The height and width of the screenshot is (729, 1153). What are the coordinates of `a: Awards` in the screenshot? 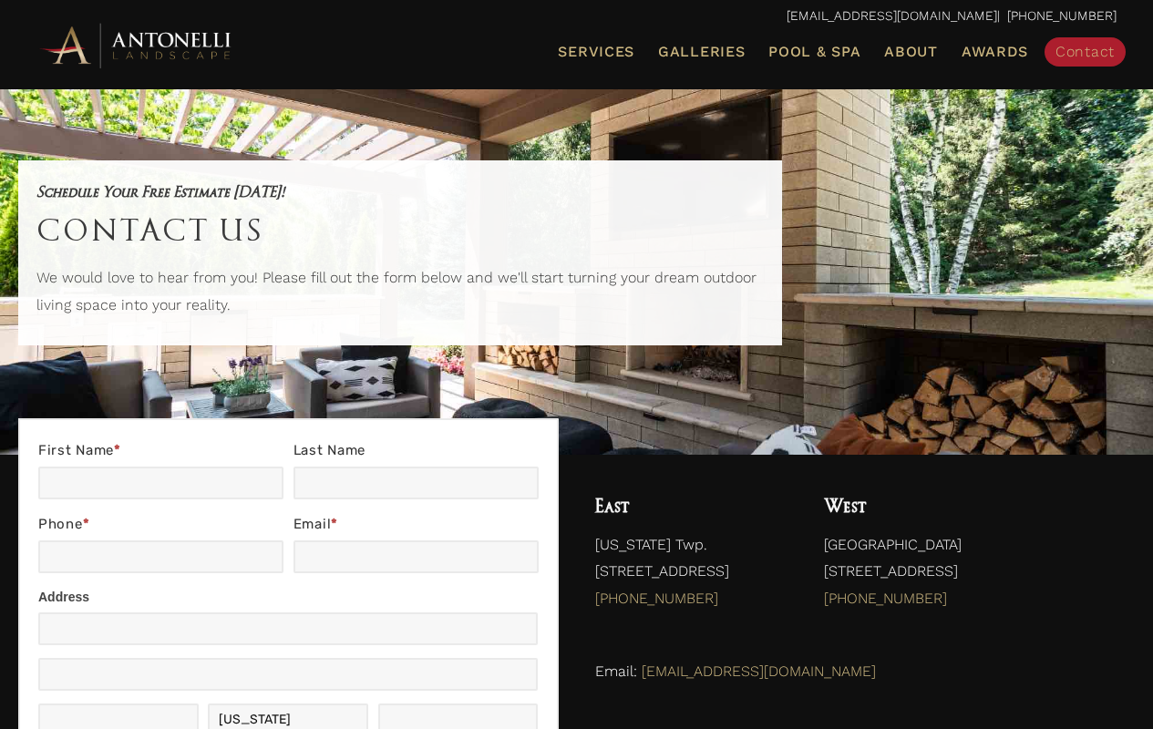 It's located at (995, 52).